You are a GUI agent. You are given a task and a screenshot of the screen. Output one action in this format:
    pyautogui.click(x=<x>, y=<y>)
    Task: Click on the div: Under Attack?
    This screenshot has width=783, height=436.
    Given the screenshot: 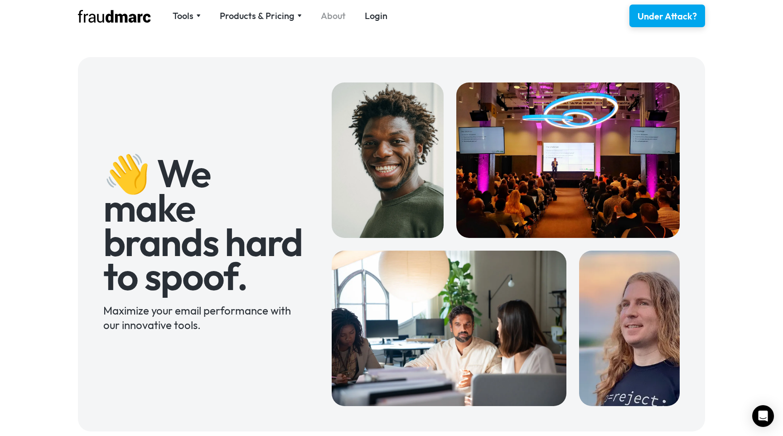 What is the action you would take?
    pyautogui.click(x=667, y=16)
    